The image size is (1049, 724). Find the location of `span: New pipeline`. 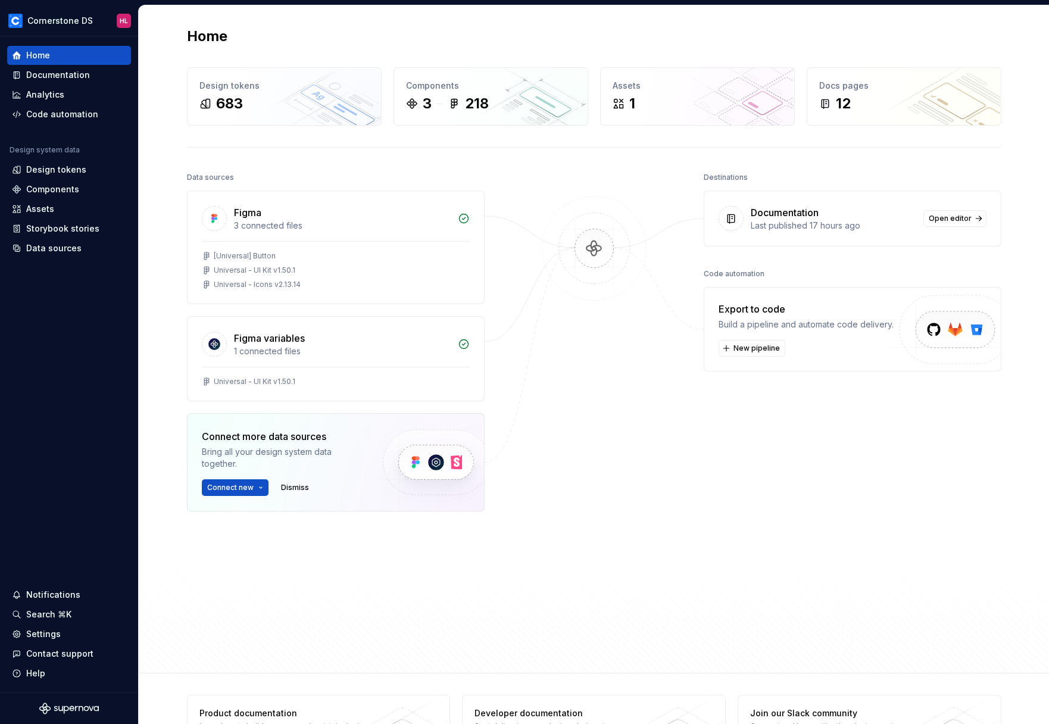

span: New pipeline is located at coordinates (756, 348).